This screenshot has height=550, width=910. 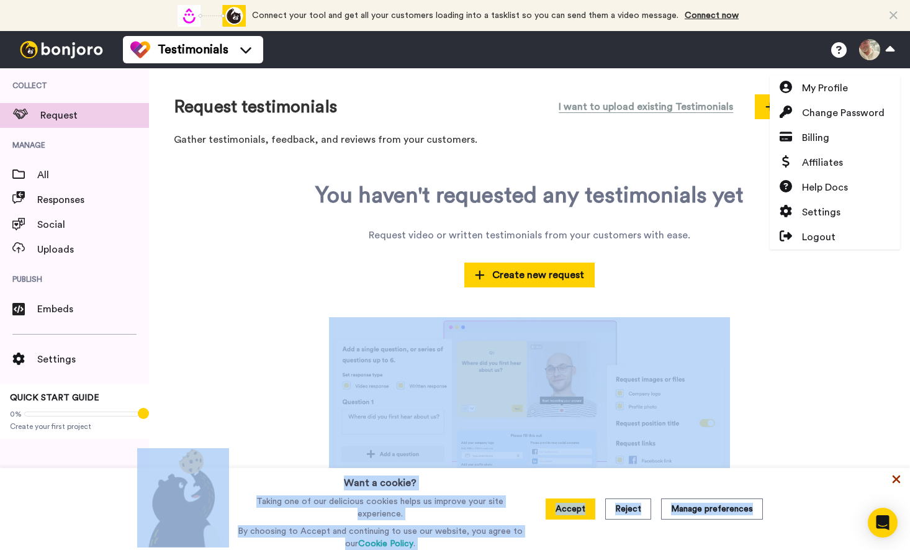 I want to click on a: Help Docs, so click(x=835, y=187).